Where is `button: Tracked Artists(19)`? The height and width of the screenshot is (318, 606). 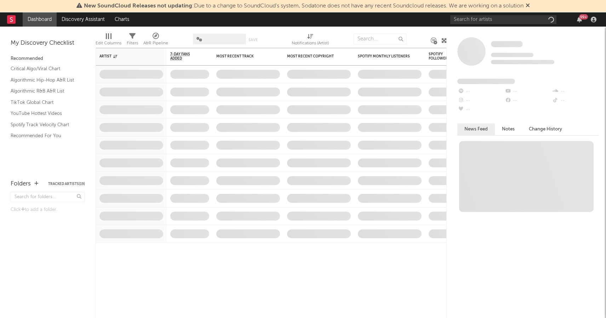
button: Tracked Artists(19) is located at coordinates (67, 184).